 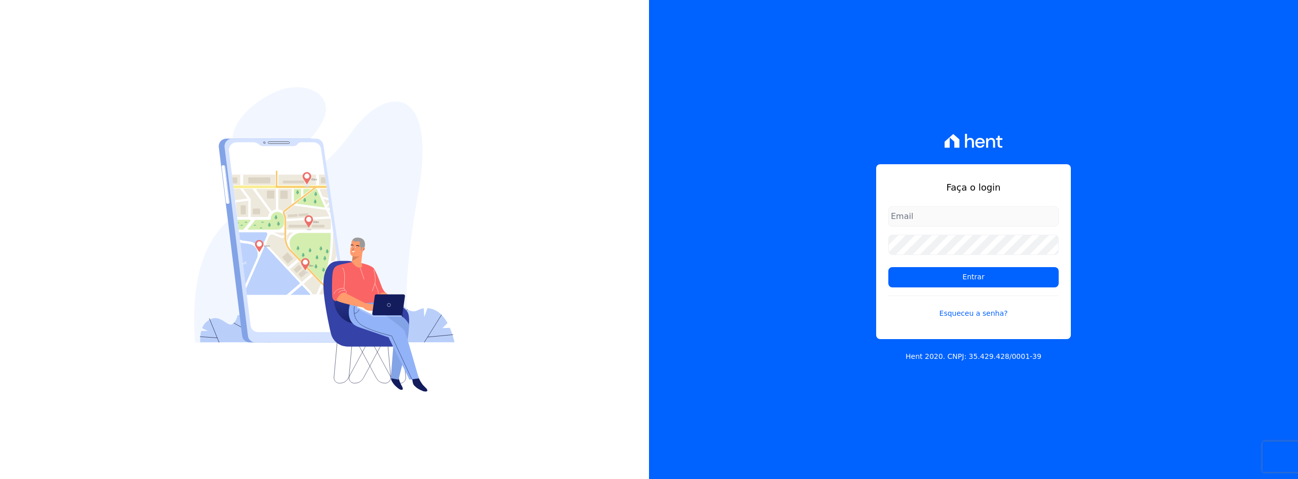 What do you see at coordinates (325, 239) in the screenshot?
I see `img: Login` at bounding box center [325, 239].